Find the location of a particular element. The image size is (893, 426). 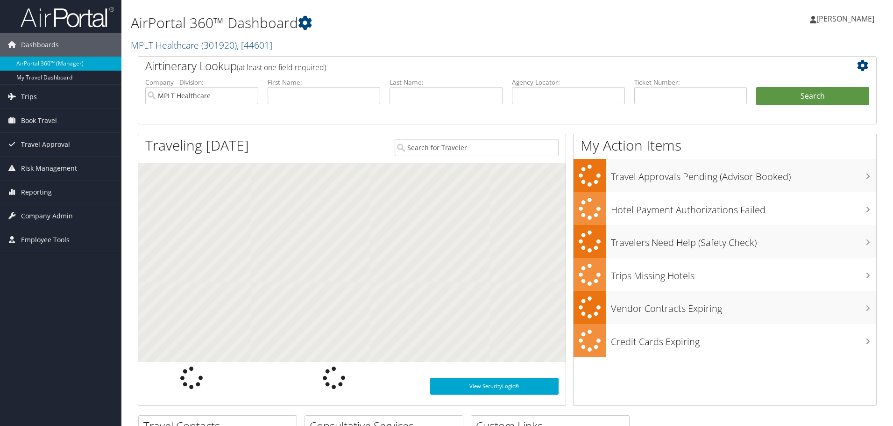

label: Company - Division: is located at coordinates (202, 82).